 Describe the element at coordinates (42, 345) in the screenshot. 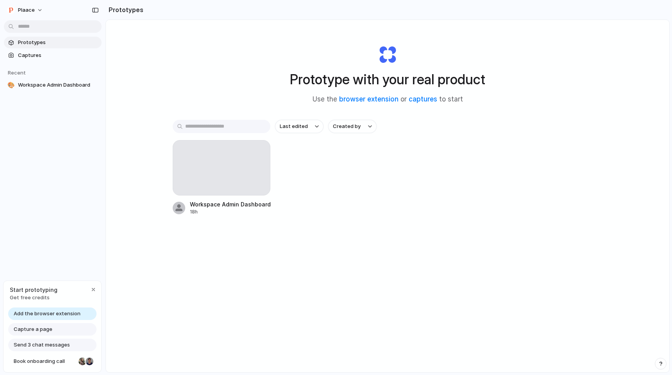

I see `span: Send 3 chat messages` at that location.